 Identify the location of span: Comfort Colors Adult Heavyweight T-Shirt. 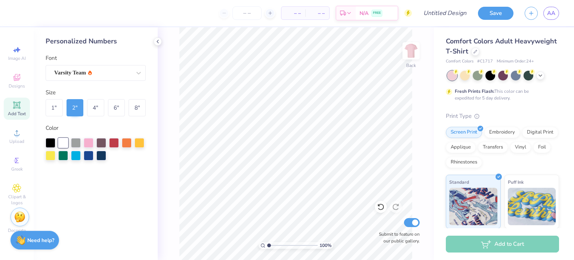
(501, 46).